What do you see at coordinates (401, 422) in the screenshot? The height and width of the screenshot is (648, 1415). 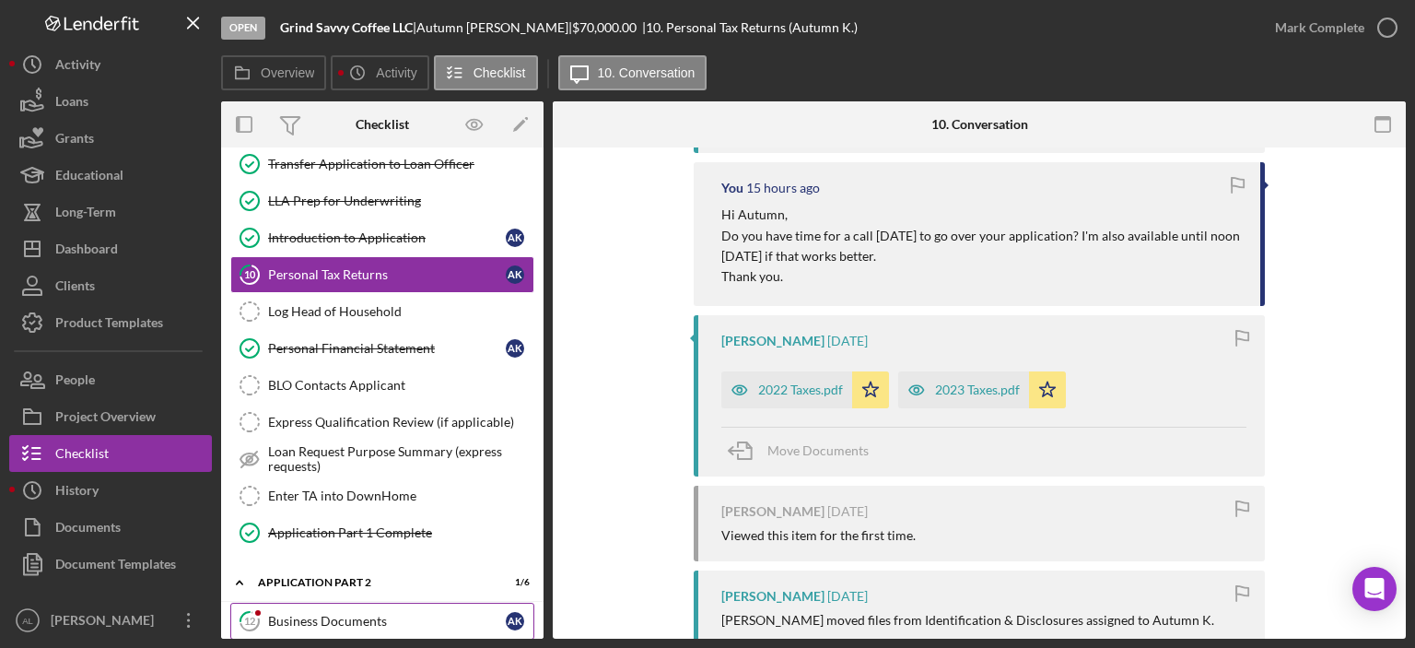 I see `div: Express Qualification Review (if applicable)` at bounding box center [401, 422].